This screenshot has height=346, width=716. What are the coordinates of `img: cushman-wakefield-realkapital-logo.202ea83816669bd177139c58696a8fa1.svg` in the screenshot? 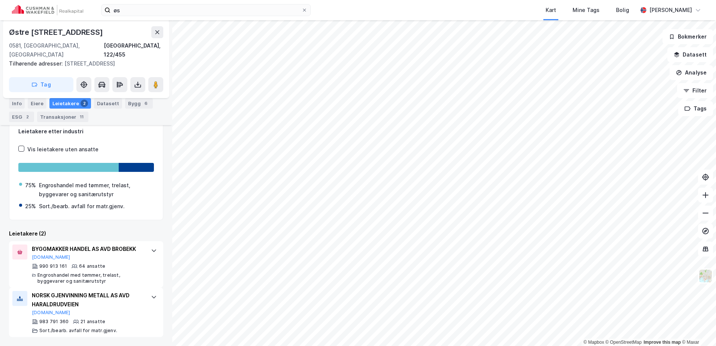 It's located at (48, 10).